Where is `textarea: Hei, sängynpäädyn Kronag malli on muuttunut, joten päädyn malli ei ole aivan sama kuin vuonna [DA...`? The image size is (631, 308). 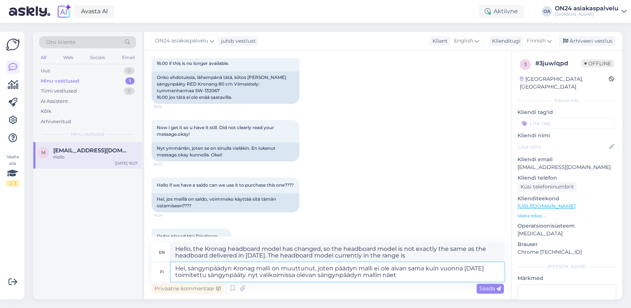
textarea: Hei, sängynpäädyn Kronag malli on muuttunut, joten päädyn malli ei ole aivan sama kuin vuonna [DA... is located at coordinates (337, 272).